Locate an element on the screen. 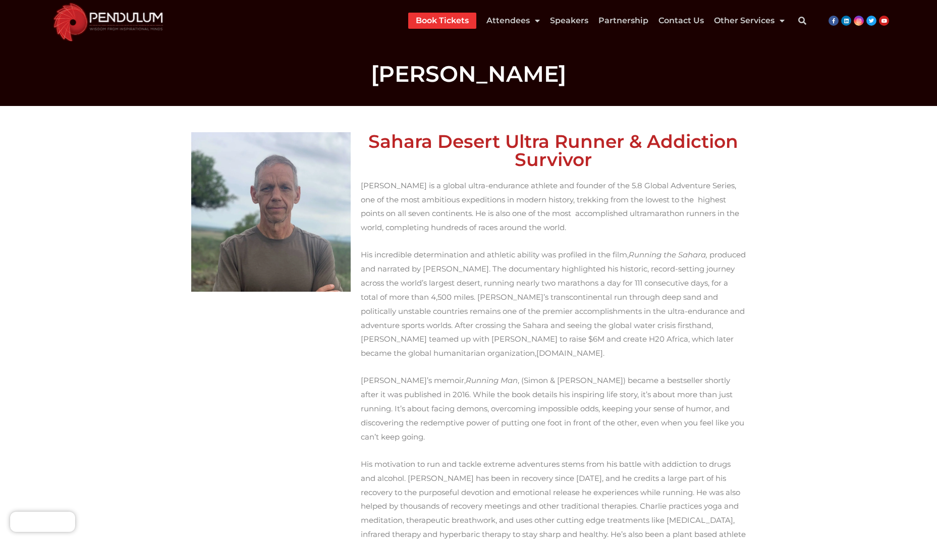 The height and width of the screenshot is (542, 937). span: largest desert, running nearly two marathons a day for 111 consecutive days, for a total of more ... is located at coordinates (545, 290).